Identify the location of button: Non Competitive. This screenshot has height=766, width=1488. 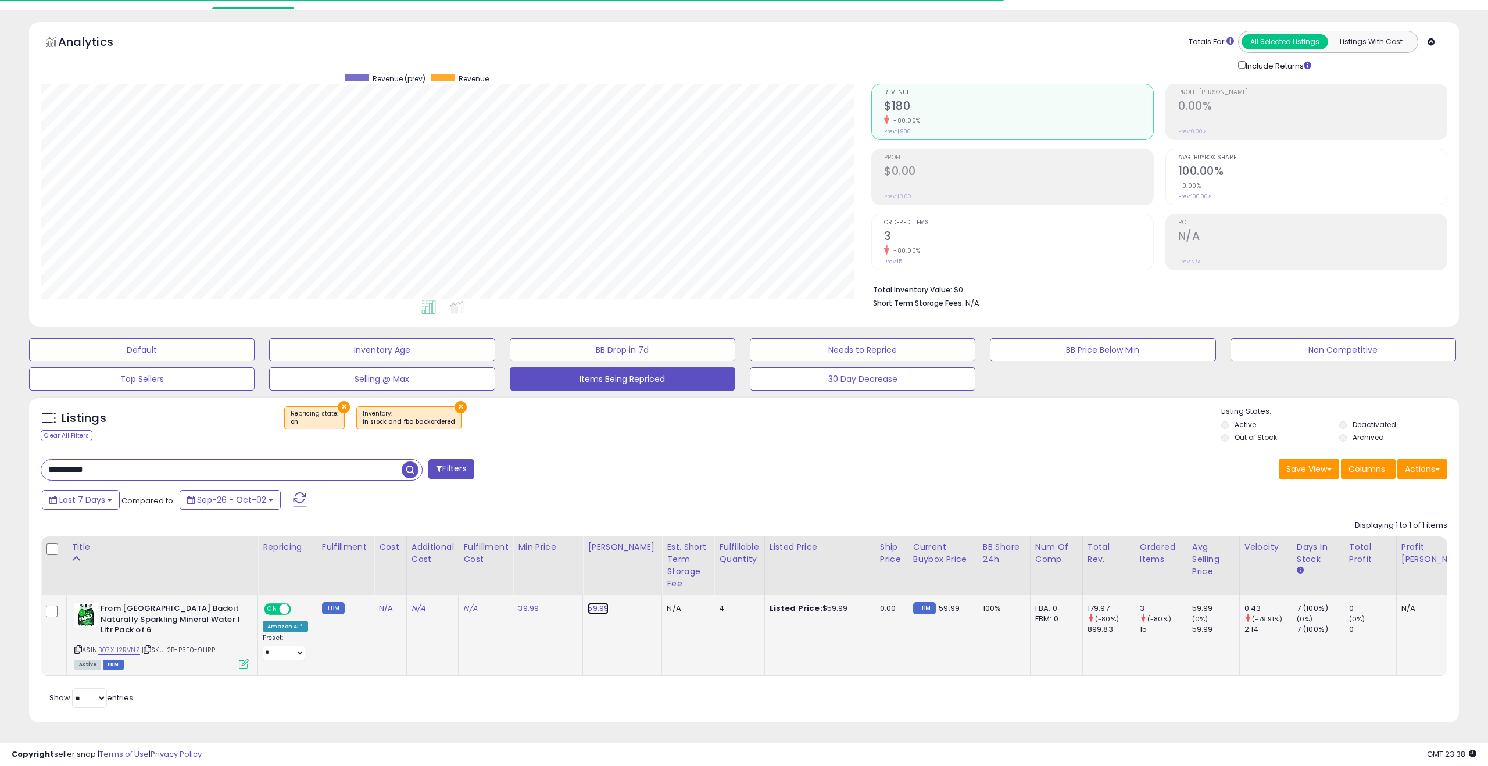
(1343, 350).